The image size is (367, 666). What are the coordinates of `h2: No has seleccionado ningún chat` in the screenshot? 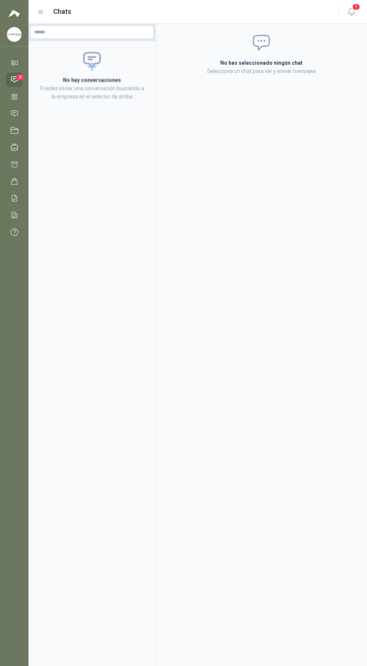 It's located at (261, 63).